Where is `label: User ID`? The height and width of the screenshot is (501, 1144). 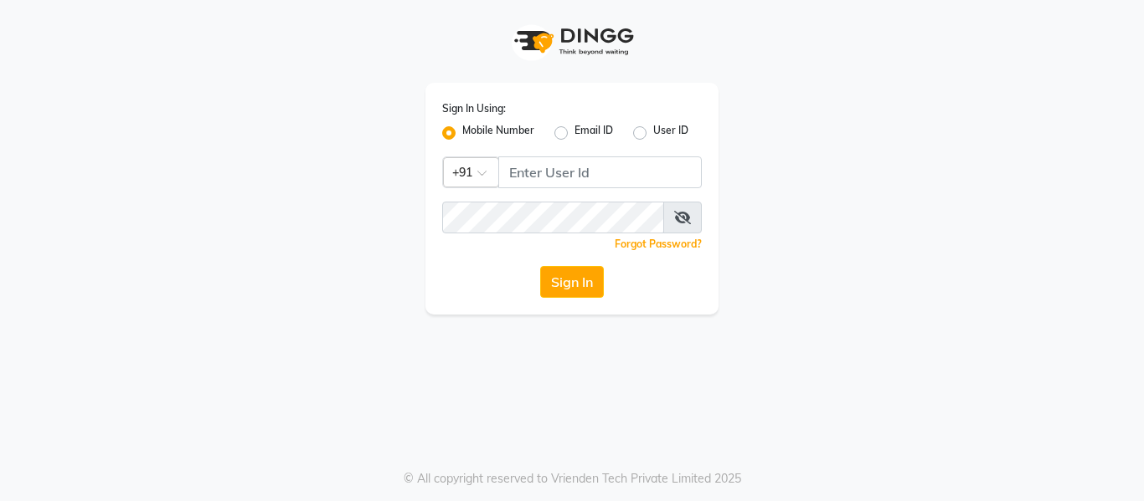 label: User ID is located at coordinates (671, 133).